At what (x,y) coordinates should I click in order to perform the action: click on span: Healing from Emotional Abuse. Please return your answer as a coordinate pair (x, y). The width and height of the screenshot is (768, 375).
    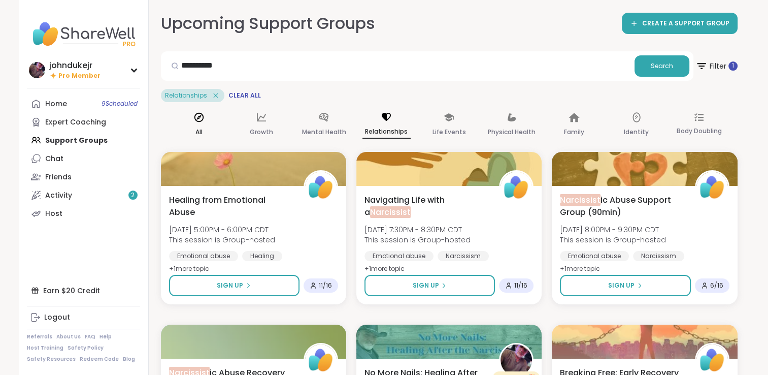
    Looking at the image, I should click on (230, 206).